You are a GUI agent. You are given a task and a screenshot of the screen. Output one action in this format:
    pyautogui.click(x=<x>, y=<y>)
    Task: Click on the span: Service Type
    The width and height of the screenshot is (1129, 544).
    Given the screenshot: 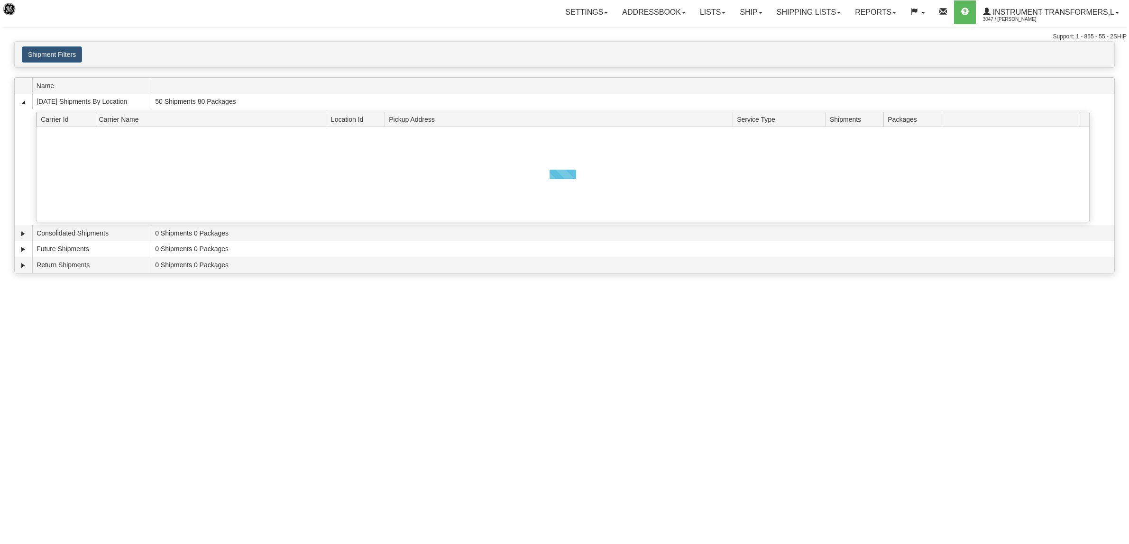 What is the action you would take?
    pyautogui.click(x=781, y=119)
    